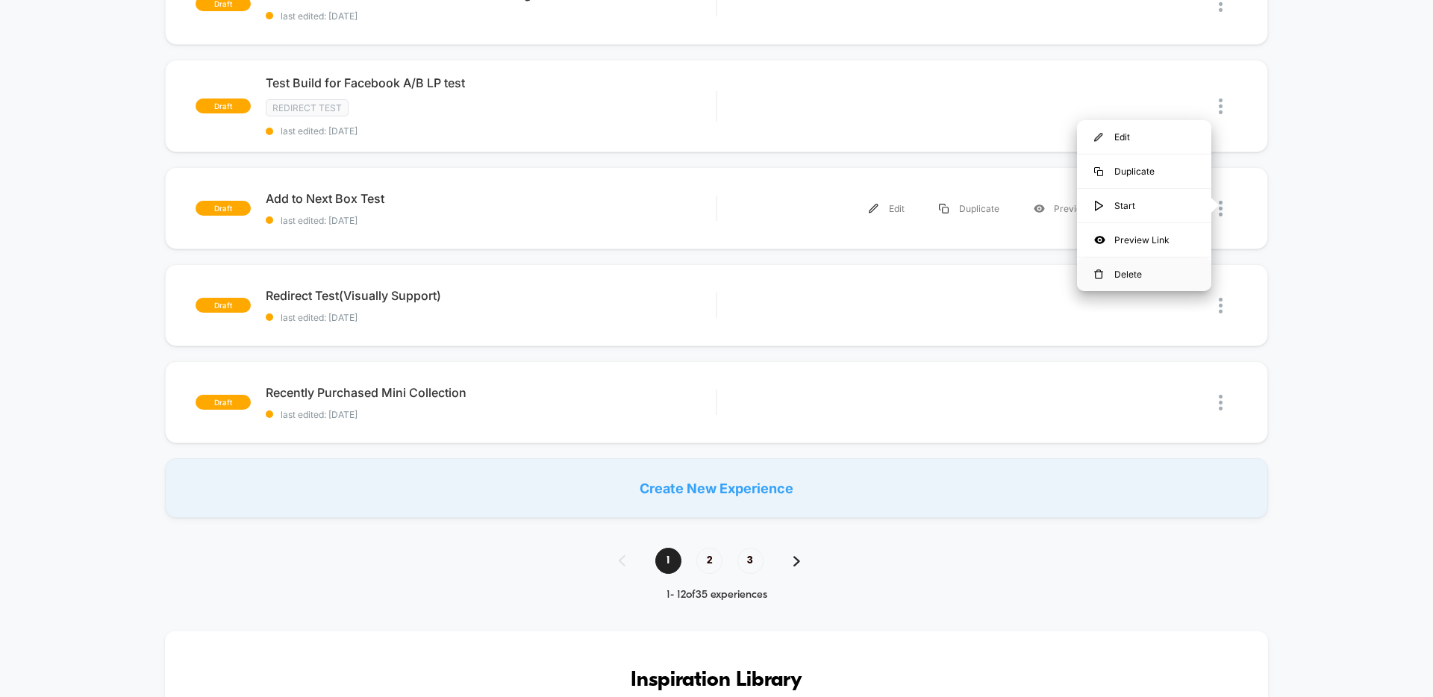  What do you see at coordinates (490, 83) in the screenshot?
I see `span: Test Build for Facebook A/B LP test` at bounding box center [490, 83].